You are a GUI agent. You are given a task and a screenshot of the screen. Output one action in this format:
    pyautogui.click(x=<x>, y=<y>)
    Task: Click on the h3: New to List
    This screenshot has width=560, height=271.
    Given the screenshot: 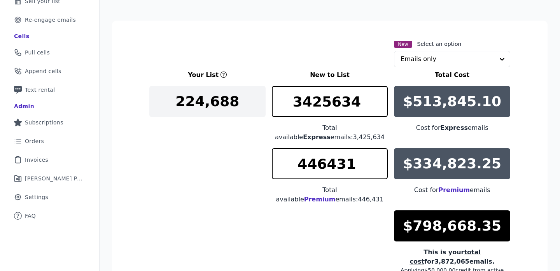 What is the action you would take?
    pyautogui.click(x=330, y=75)
    